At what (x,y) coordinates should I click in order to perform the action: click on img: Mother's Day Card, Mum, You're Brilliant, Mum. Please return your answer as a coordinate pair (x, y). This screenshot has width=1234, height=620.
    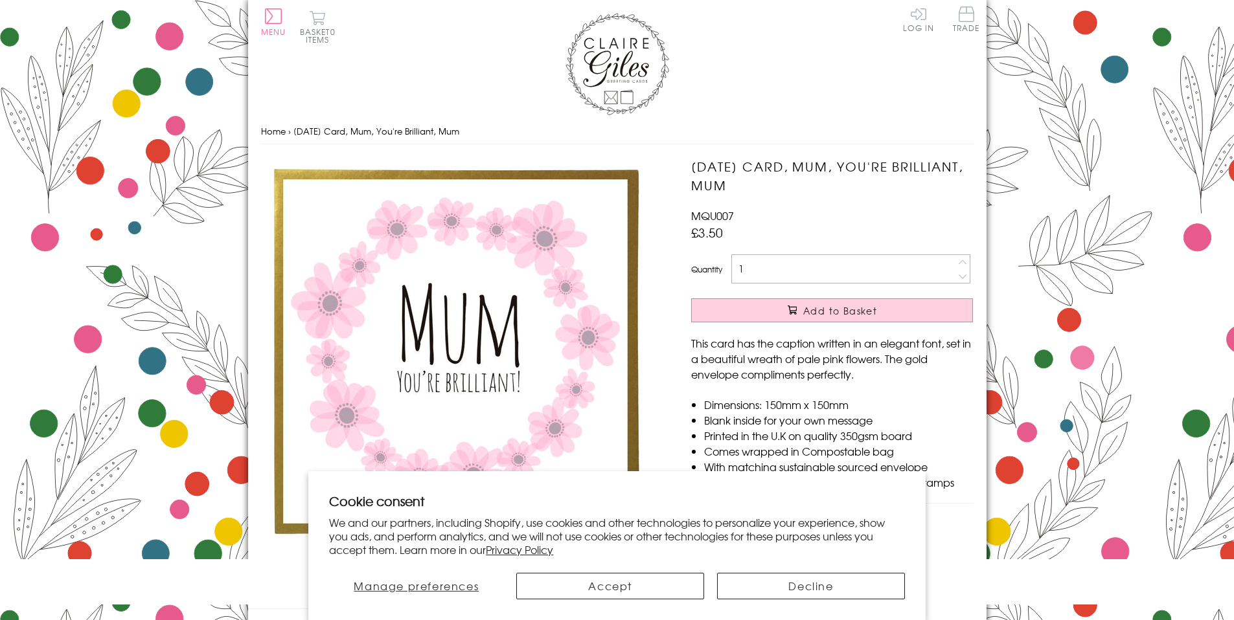
    Looking at the image, I should click on (455, 352).